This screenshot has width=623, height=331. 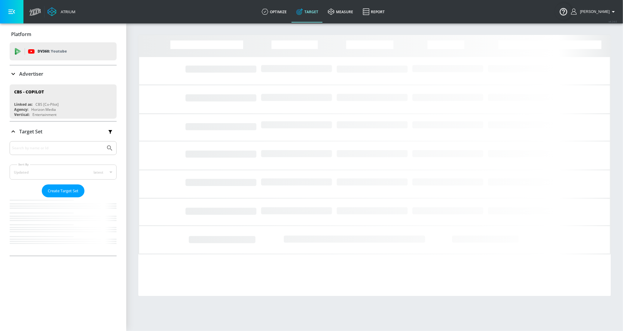 I want to click on span: v 4.24.0, so click(x=613, y=21).